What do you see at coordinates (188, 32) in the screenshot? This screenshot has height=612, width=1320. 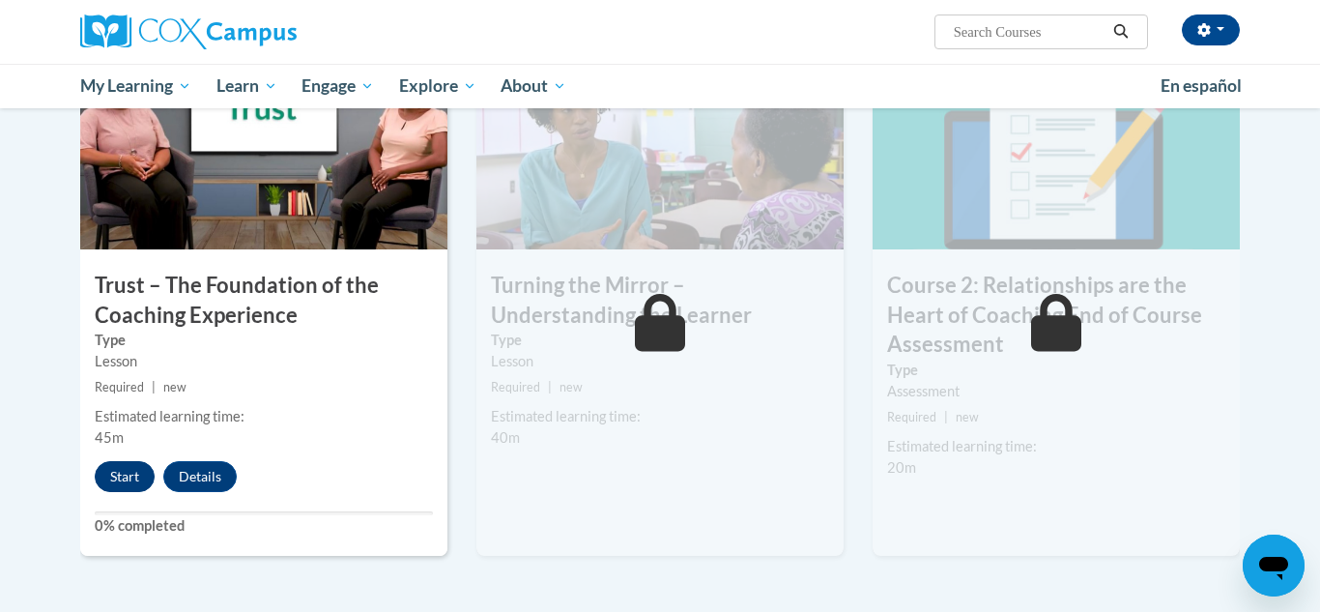 I see `img: Cox Campus` at bounding box center [188, 32].